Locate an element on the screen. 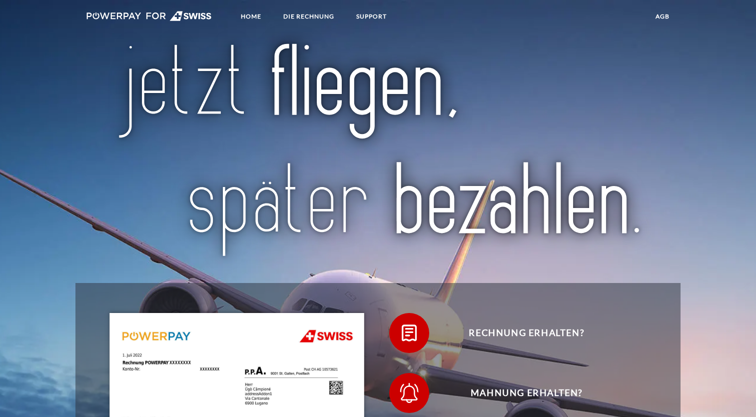  a: Home is located at coordinates (251, 16).